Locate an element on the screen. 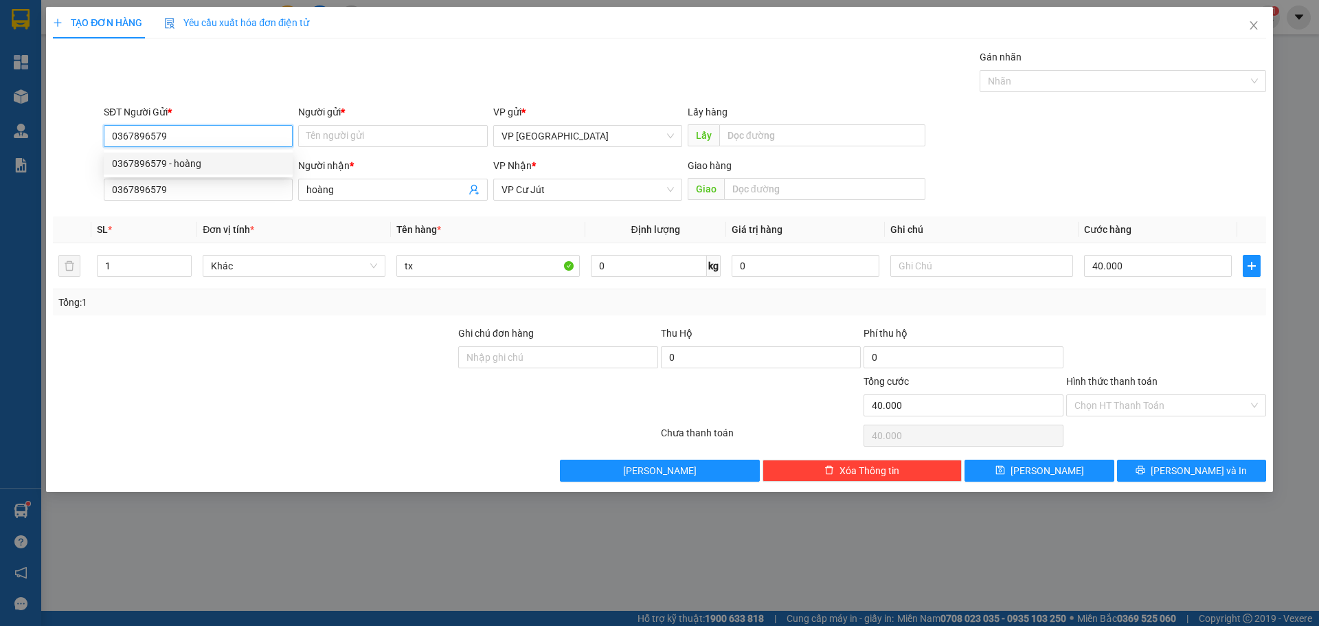 Image resolution: width=1319 pixels, height=626 pixels. span: Tên hàng is located at coordinates (418, 229).